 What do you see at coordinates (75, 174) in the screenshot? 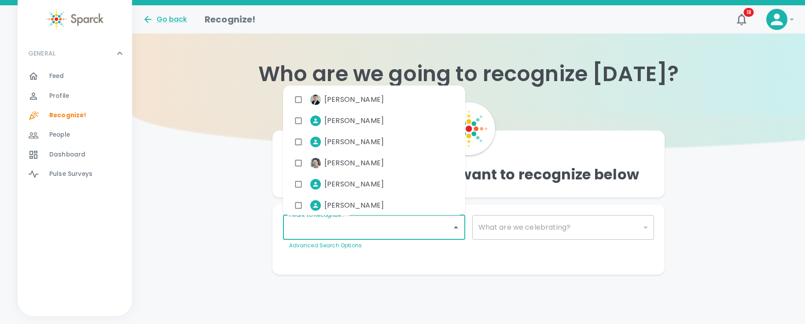
I see `div: Pulse Surveys` at bounding box center [75, 174].